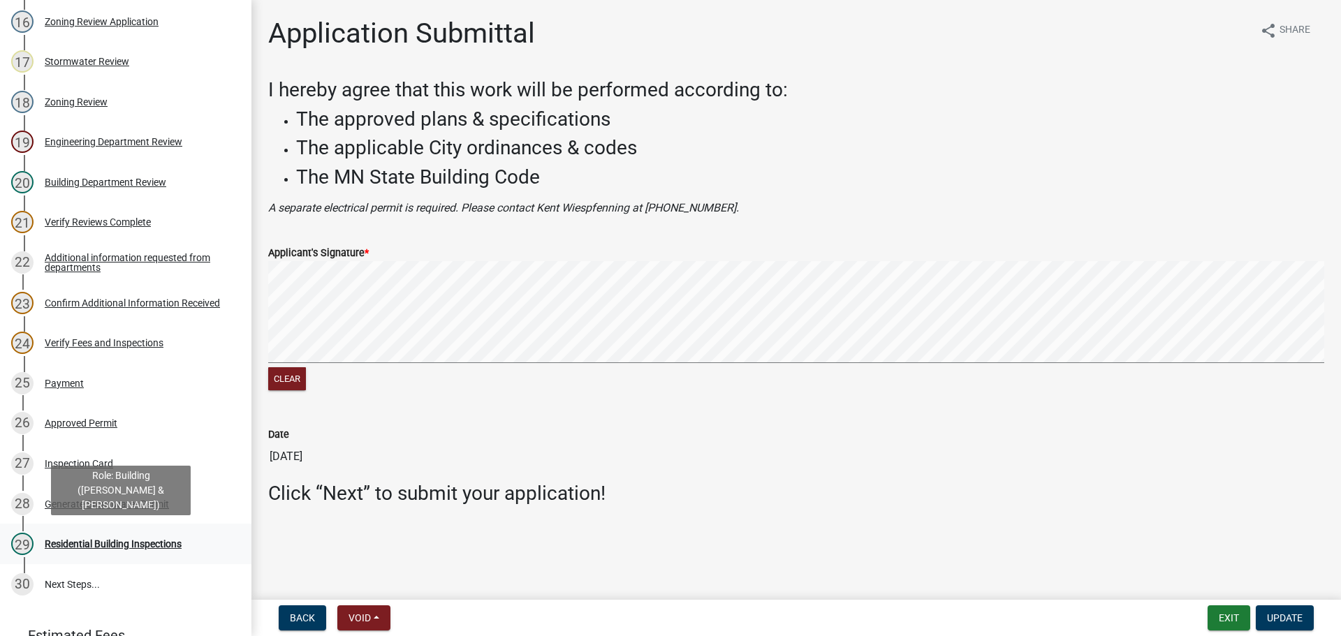  I want to click on div: Zoning Review Application, so click(101, 22).